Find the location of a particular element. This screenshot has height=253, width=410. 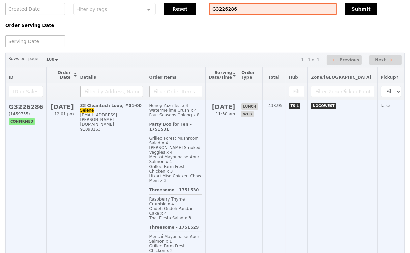

b: Threesome - 1751529 is located at coordinates (174, 228).